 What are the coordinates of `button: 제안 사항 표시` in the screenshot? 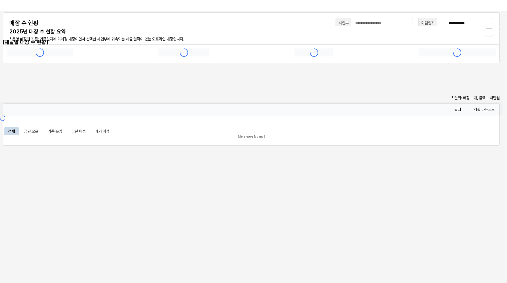 It's located at (409, 23).